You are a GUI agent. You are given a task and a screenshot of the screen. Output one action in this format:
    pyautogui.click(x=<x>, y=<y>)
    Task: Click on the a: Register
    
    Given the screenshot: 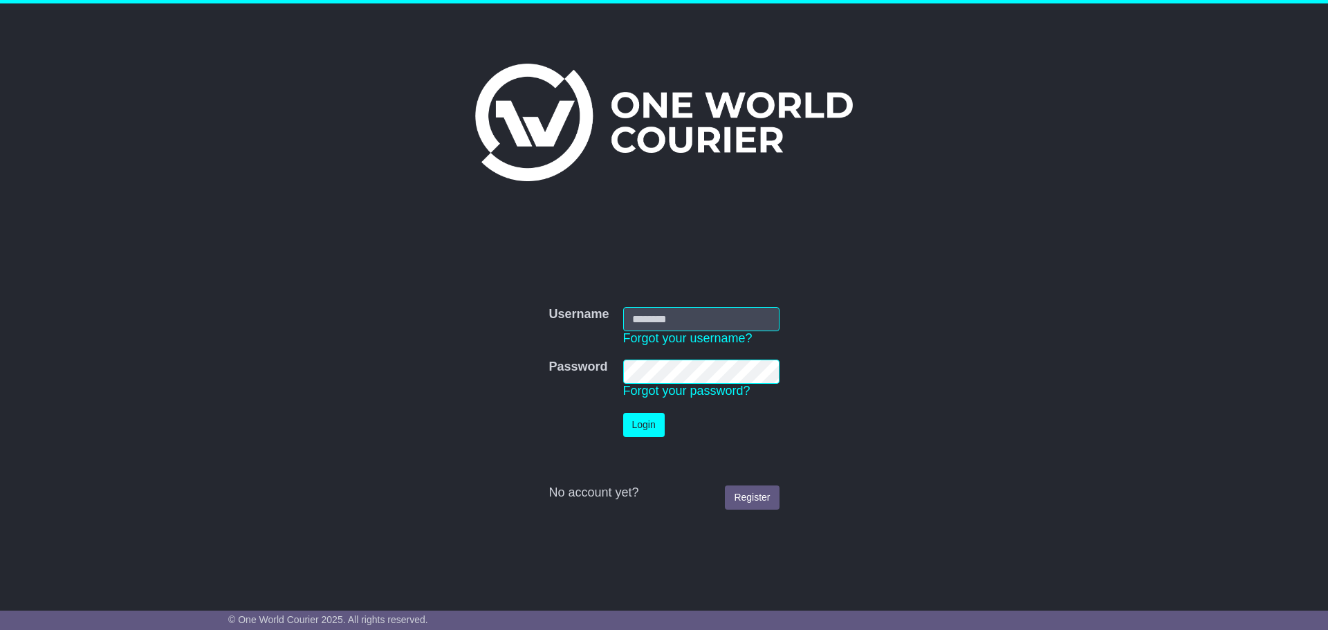 What is the action you would take?
    pyautogui.click(x=752, y=497)
    